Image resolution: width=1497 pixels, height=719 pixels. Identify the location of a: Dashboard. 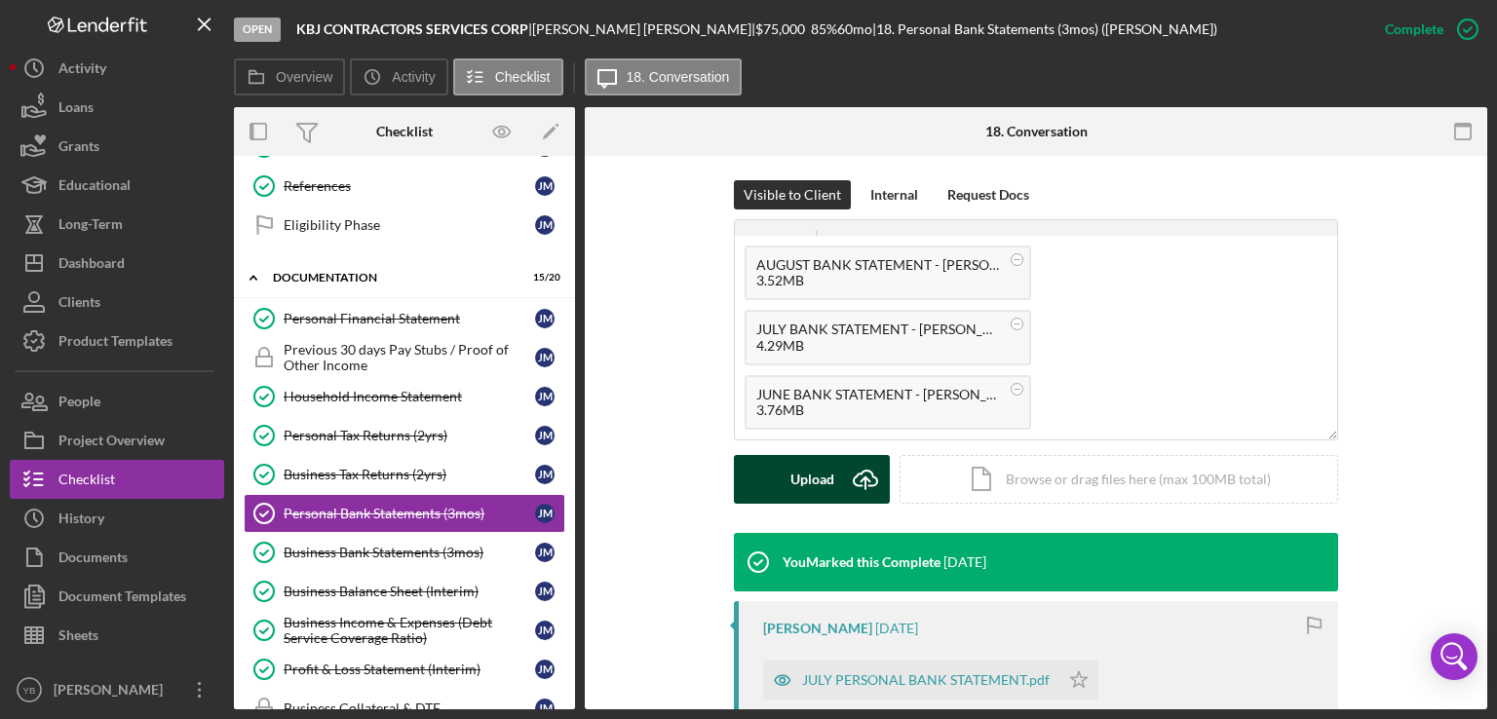
(117, 263).